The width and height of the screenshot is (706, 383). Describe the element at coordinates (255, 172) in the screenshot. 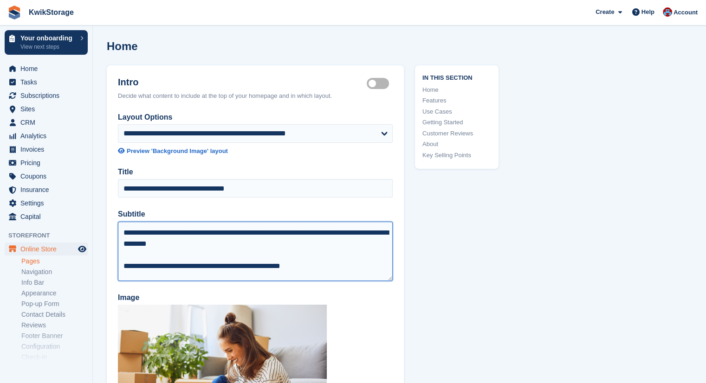

I see `label: Title` at that location.